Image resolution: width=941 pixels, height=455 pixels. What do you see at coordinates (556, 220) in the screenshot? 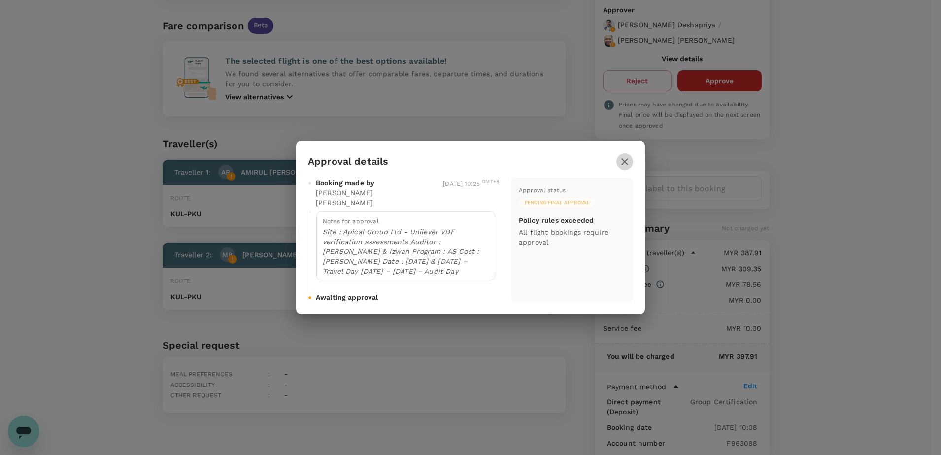
I see `p: Policy rules exceeded` at bounding box center [556, 220].